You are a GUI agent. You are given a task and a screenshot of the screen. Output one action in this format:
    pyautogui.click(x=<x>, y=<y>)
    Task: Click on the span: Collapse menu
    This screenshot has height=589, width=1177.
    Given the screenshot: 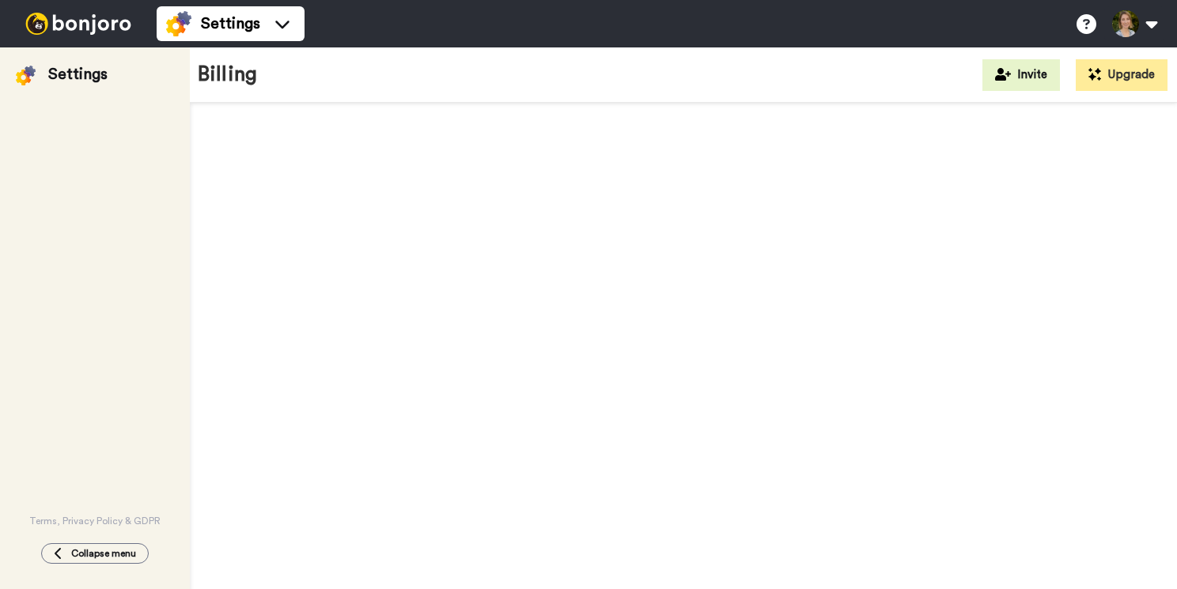 What is the action you would take?
    pyautogui.click(x=104, y=554)
    